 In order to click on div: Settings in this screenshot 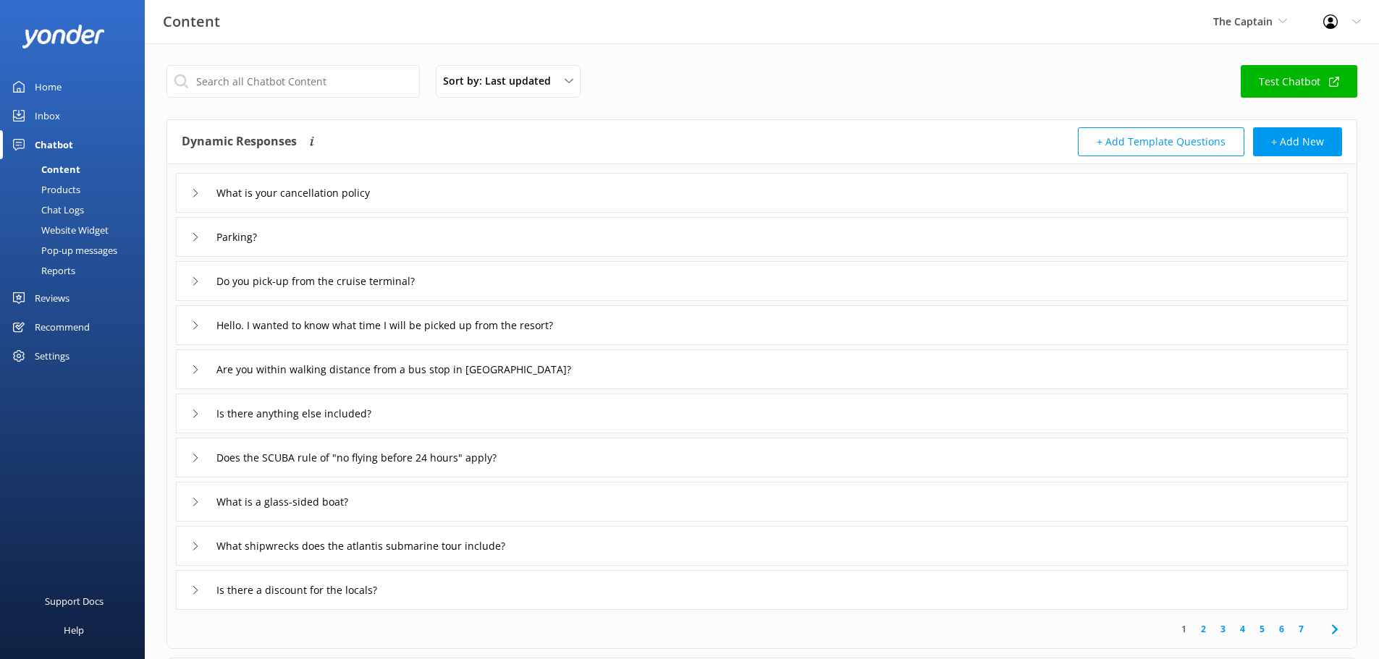, I will do `click(52, 356)`.